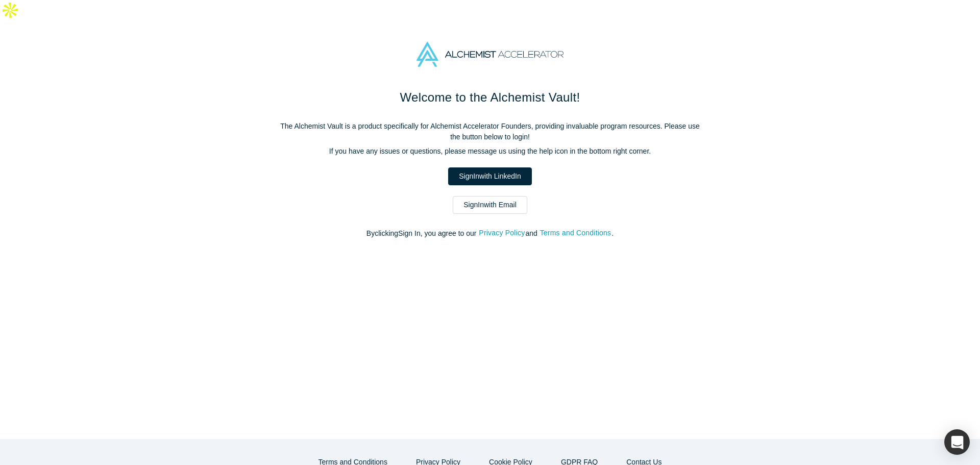 The image size is (980, 465). I want to click on img: Alchemist Accelerator Logo, so click(490, 54).